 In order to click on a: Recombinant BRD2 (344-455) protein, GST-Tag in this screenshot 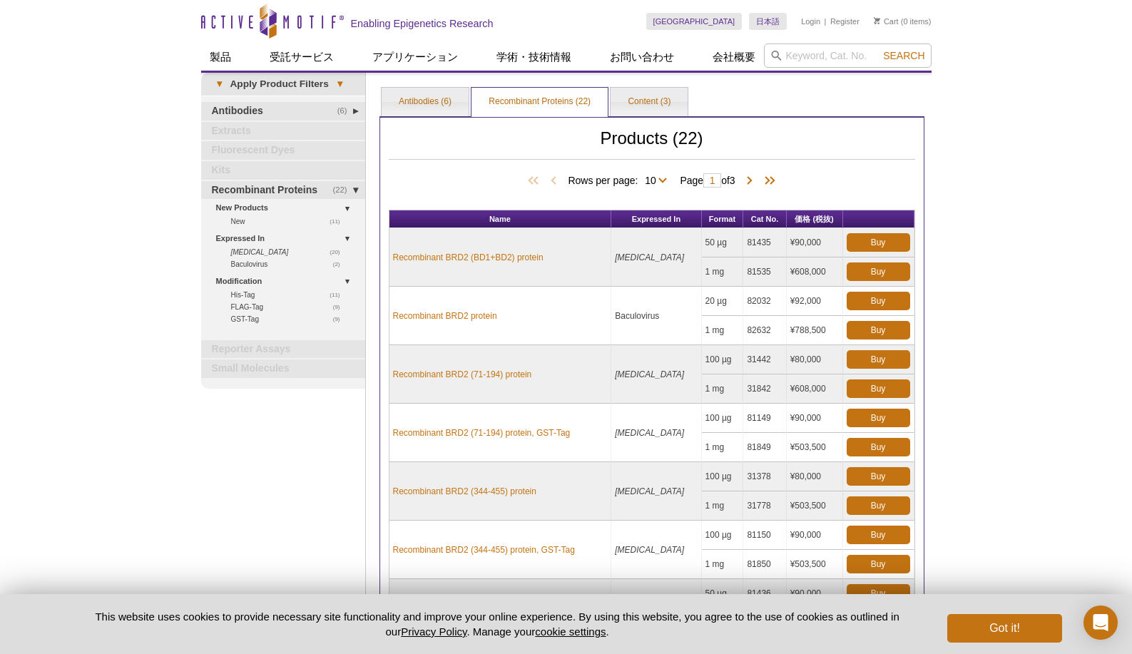, I will do `click(484, 550)`.